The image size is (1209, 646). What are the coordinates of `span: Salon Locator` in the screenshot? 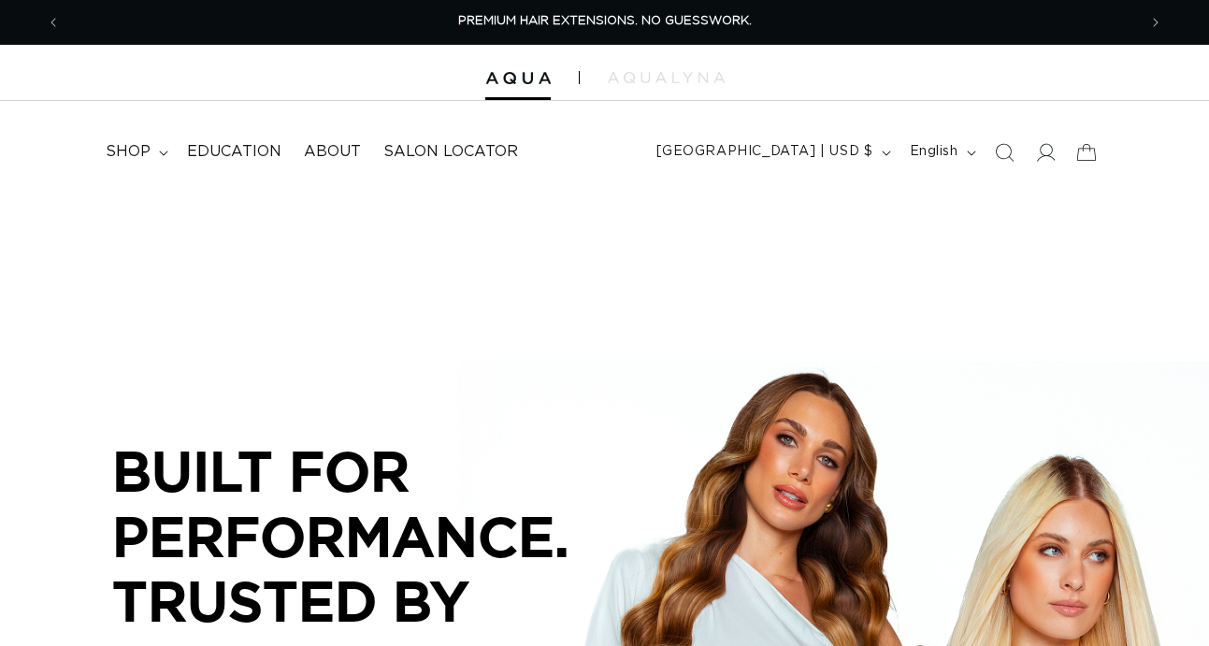 It's located at (451, 151).